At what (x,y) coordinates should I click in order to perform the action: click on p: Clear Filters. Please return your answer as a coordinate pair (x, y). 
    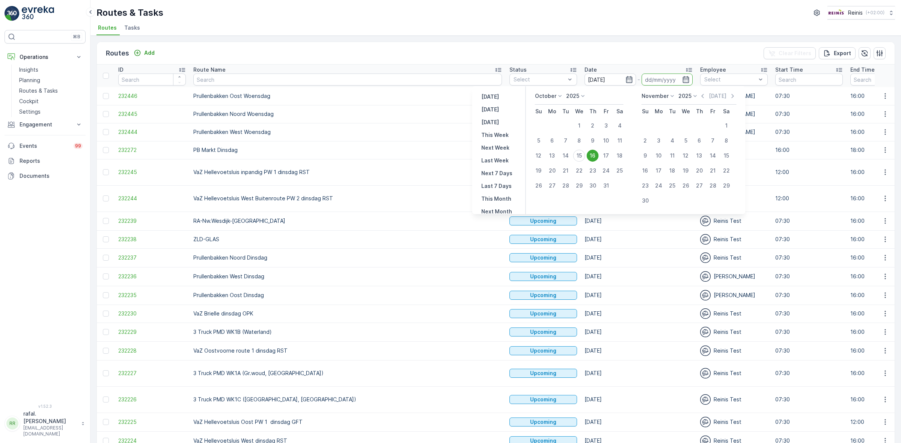
    Looking at the image, I should click on (795, 53).